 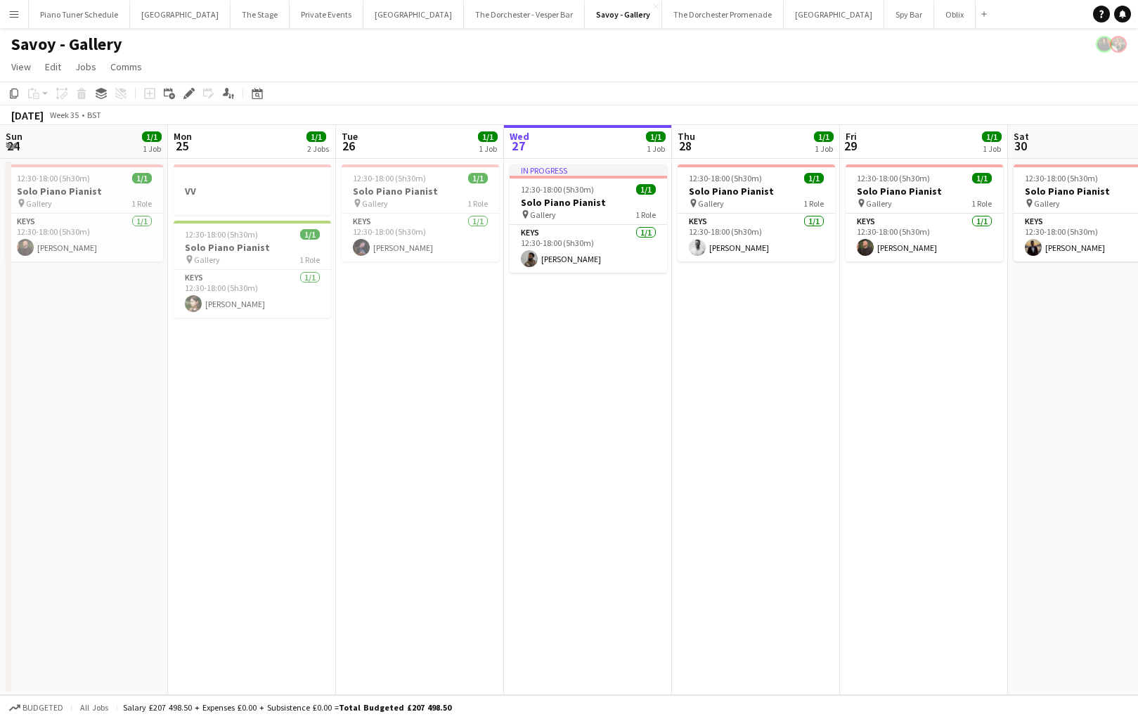 I want to click on a: Jobs, so click(x=86, y=67).